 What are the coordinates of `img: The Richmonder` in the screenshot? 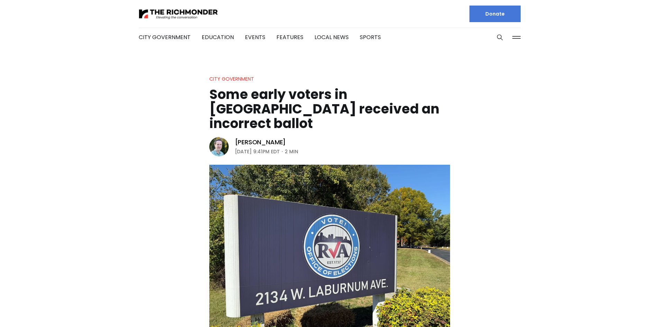 It's located at (179, 14).